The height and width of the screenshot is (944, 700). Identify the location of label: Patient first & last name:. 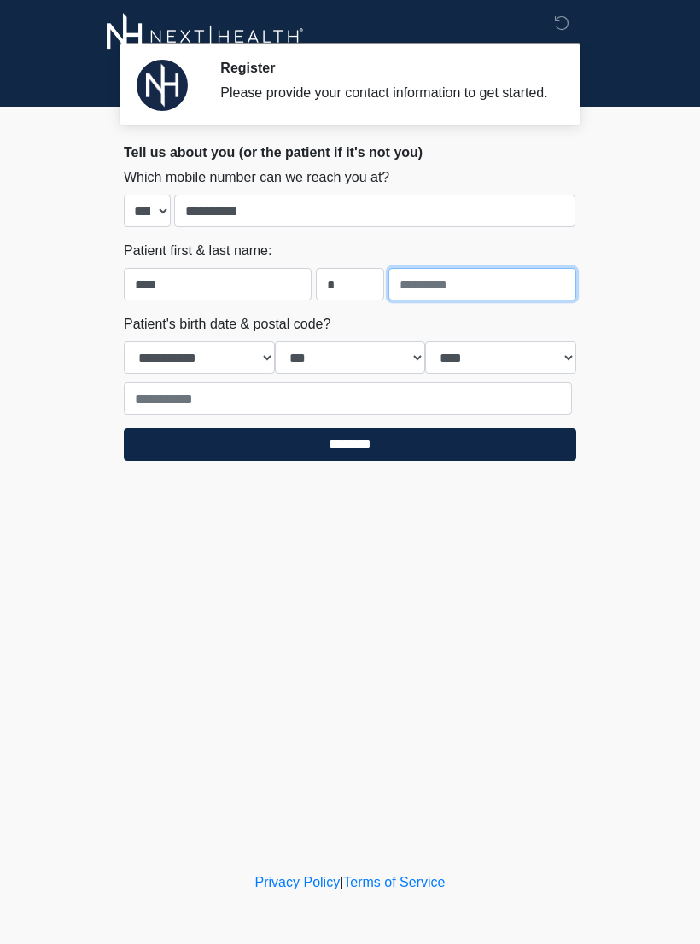
(197, 251).